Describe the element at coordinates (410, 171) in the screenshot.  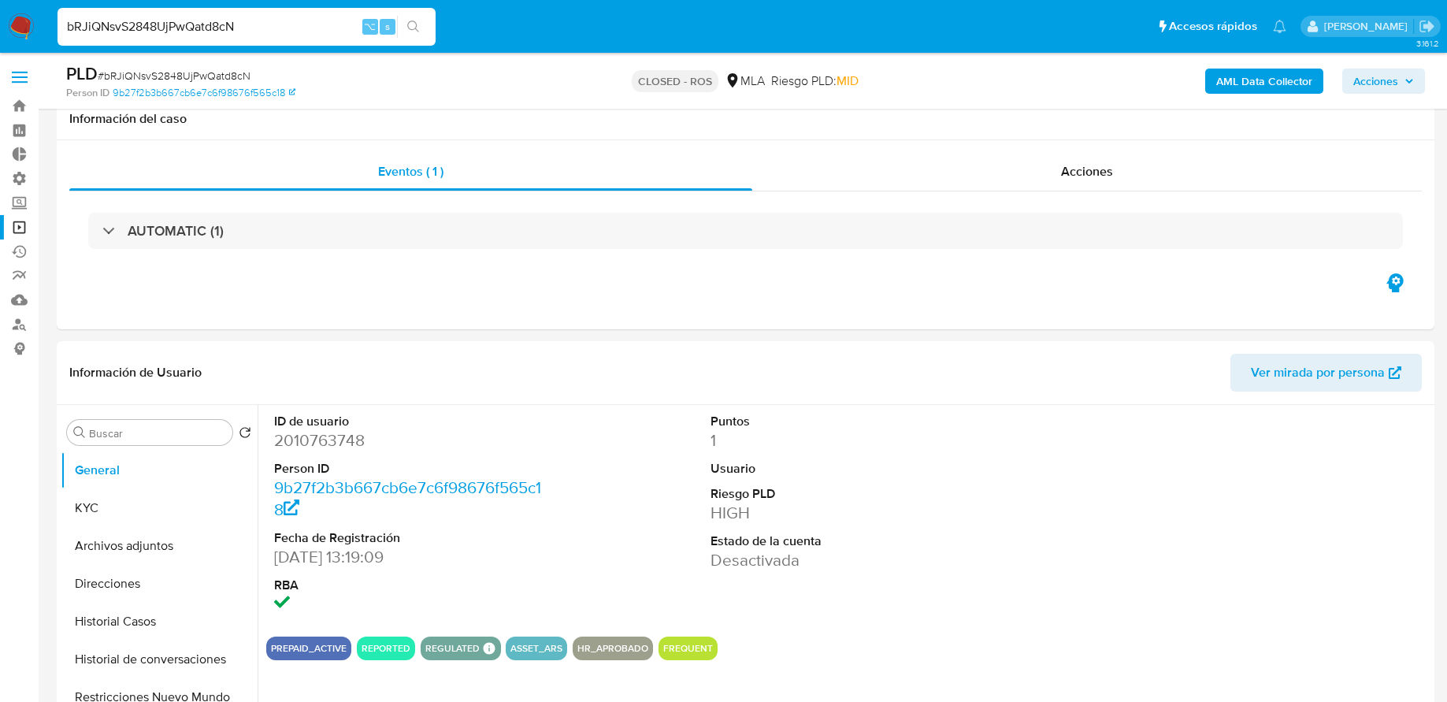
I see `span: Eventos ( 1 )` at that location.